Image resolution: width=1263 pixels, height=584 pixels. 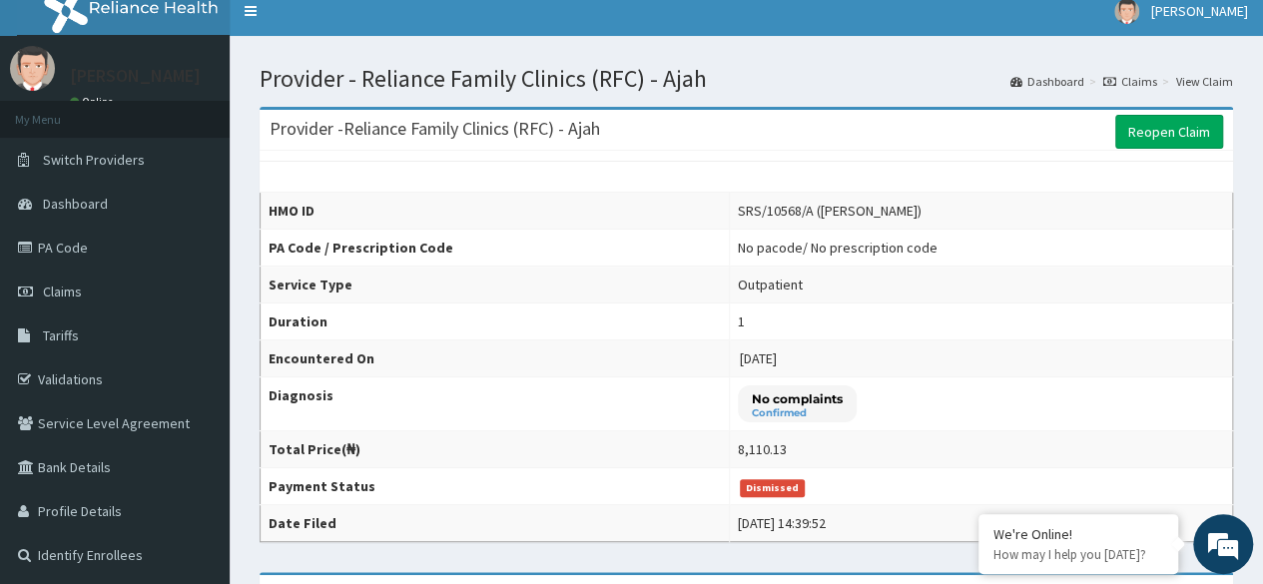 What do you see at coordinates (495, 486) in the screenshot?
I see `th: Payment Status` at bounding box center [495, 486].